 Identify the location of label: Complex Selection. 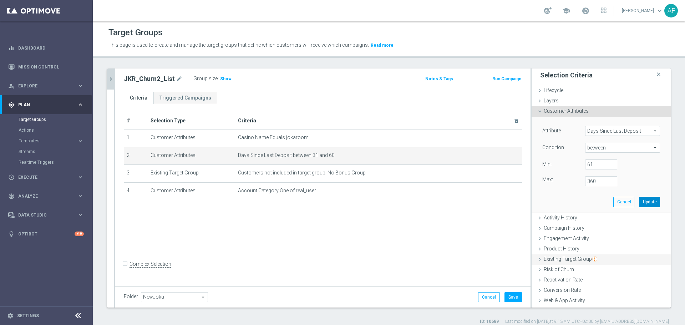
(150, 264).